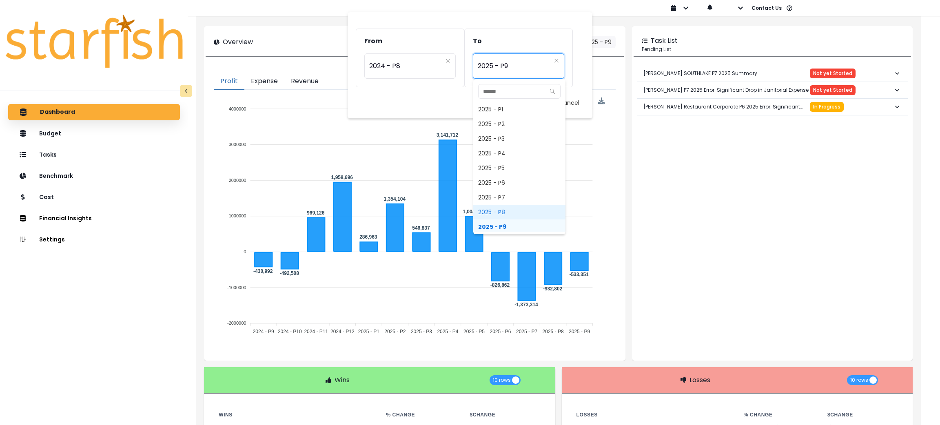 The height and width of the screenshot is (425, 940). I want to click on span: 2025 - P8, so click(519, 212).